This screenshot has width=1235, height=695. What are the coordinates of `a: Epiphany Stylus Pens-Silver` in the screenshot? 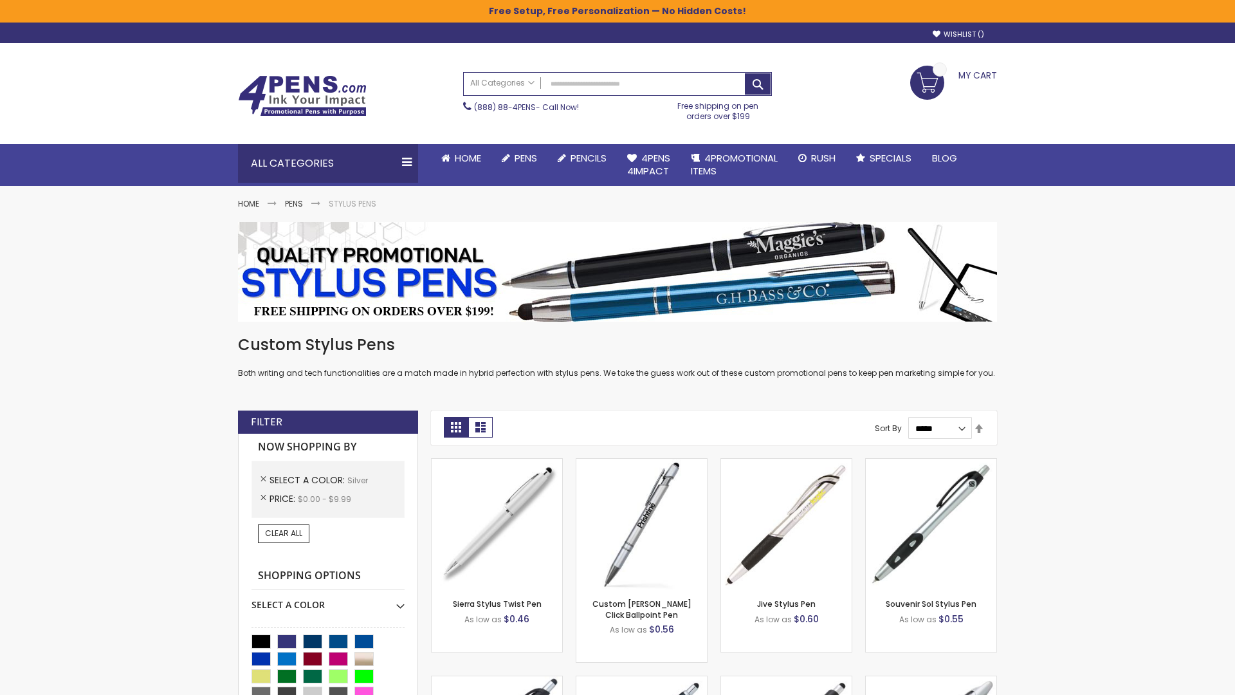 It's located at (642, 681).